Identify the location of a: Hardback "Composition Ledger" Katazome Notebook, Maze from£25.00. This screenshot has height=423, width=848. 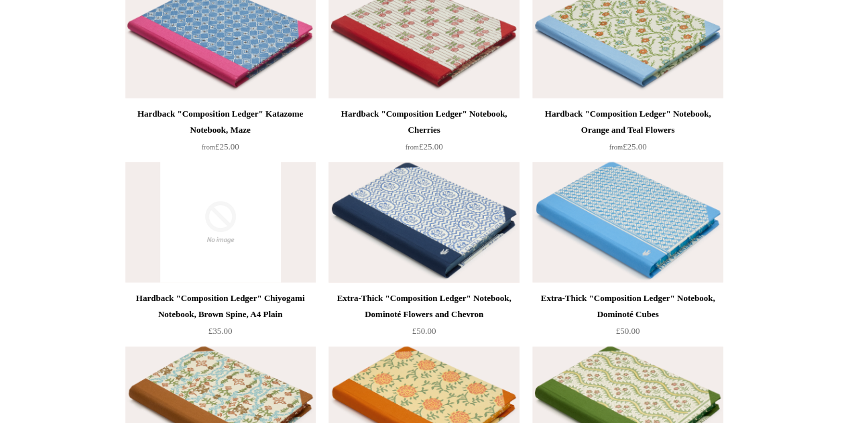
(221, 133).